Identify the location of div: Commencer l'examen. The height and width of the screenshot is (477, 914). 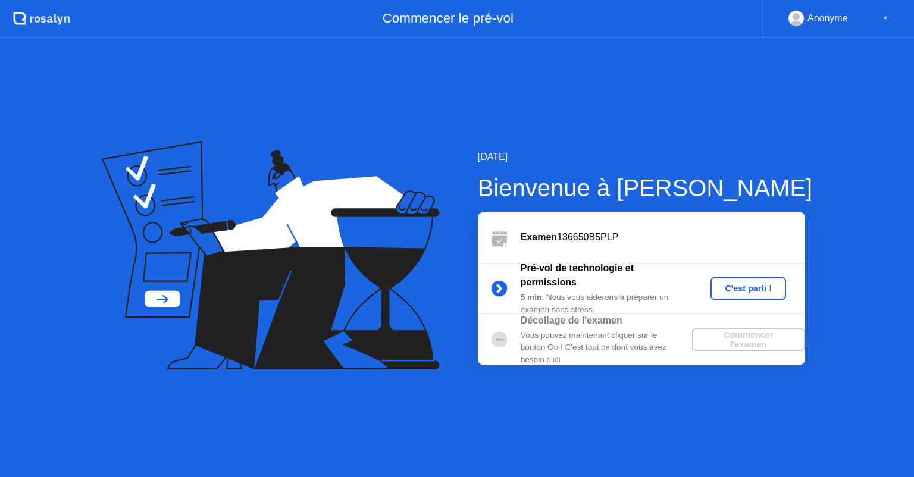
(749, 340).